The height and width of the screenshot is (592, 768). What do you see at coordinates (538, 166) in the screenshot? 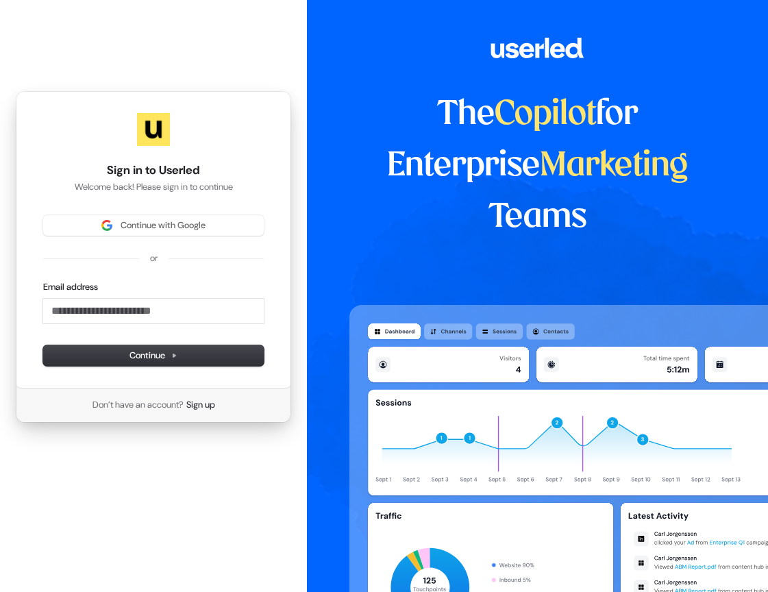
I see `h1: The for Enterprise Teams` at bounding box center [538, 166].